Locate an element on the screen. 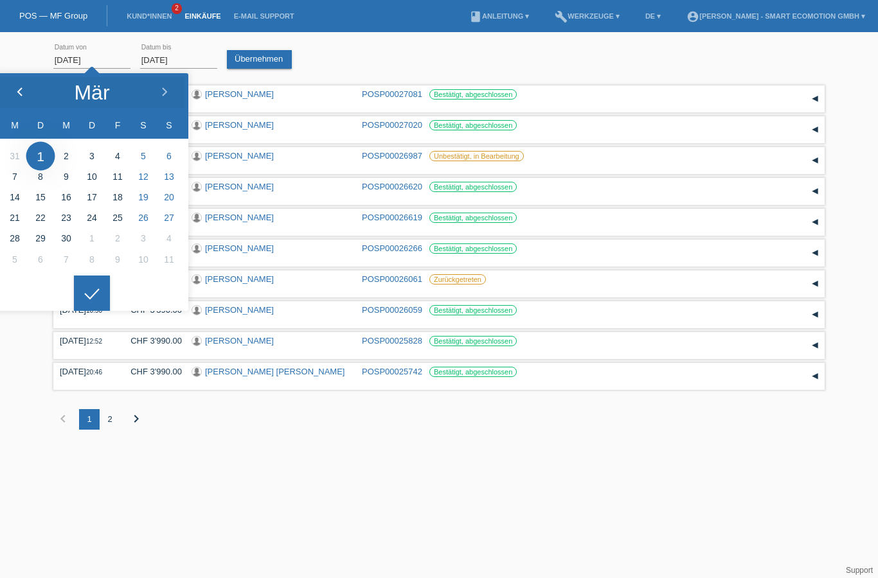 The height and width of the screenshot is (578, 878). a: POSP00026059 is located at coordinates (392, 310).